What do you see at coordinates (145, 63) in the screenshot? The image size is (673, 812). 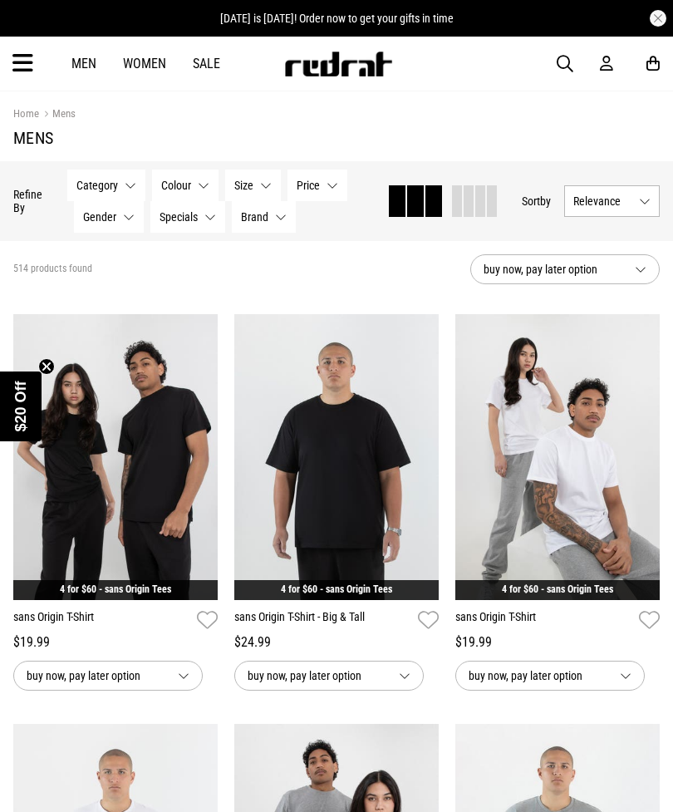 I see `a: Women` at bounding box center [145, 63].